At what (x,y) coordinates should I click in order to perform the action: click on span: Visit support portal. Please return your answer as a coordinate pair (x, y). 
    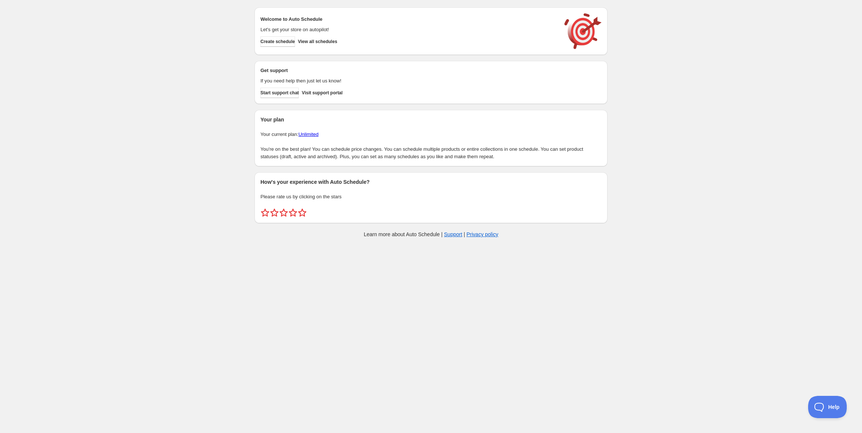
    Looking at the image, I should click on (322, 93).